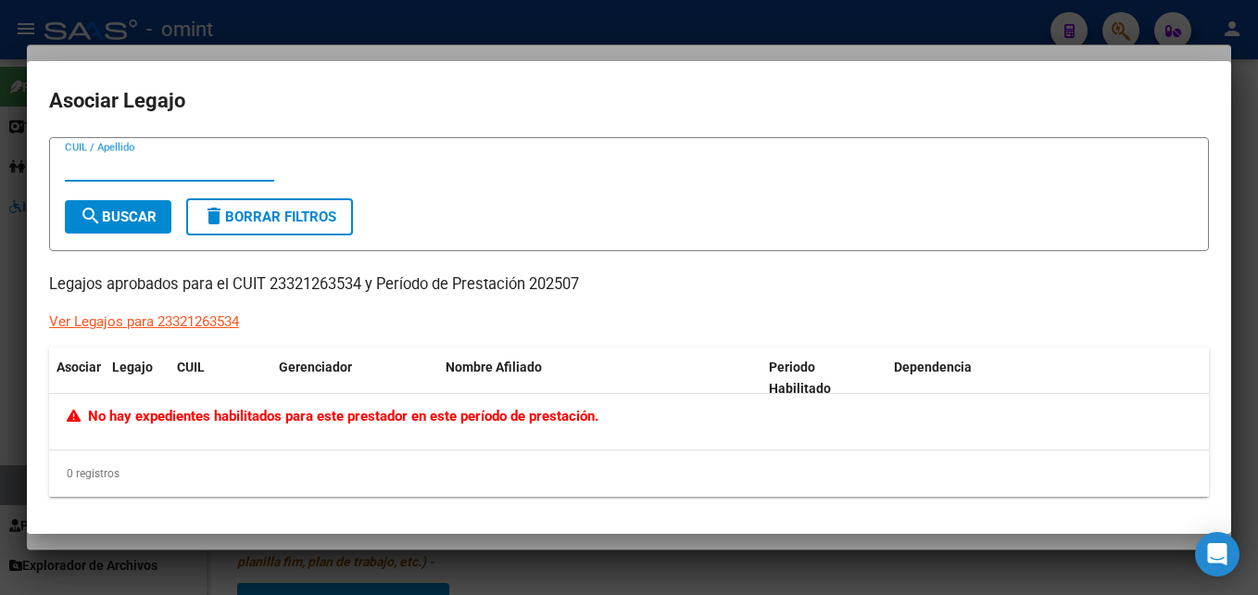  Describe the element at coordinates (629, 473) in the screenshot. I see `div: 0 registros` at that location.